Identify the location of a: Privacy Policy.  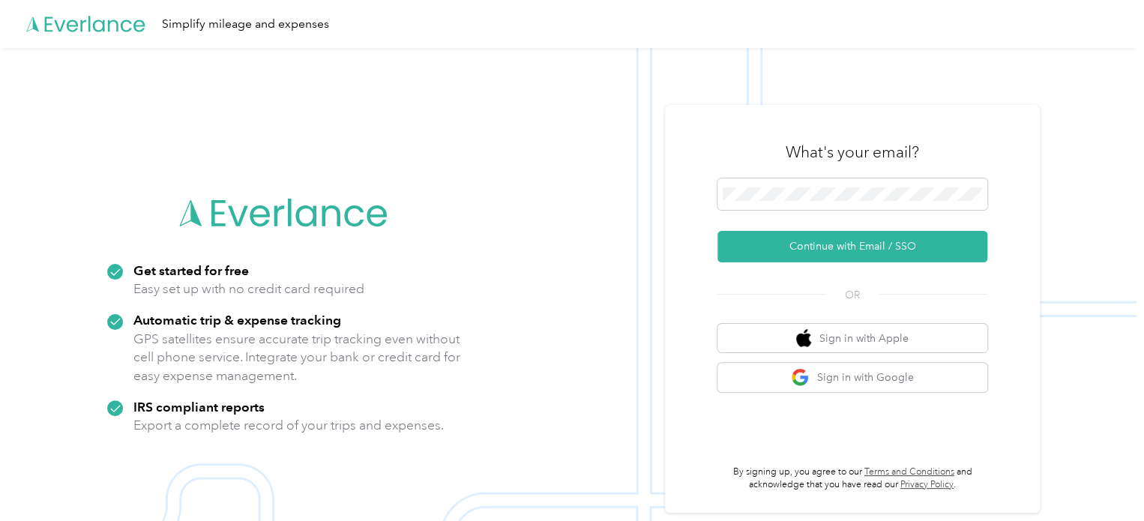
(927, 484).